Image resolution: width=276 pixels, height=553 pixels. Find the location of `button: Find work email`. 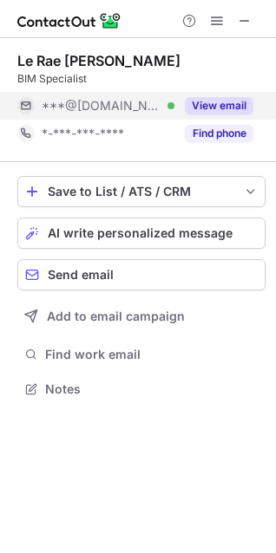

button: Find work email is located at coordinates (141, 355).